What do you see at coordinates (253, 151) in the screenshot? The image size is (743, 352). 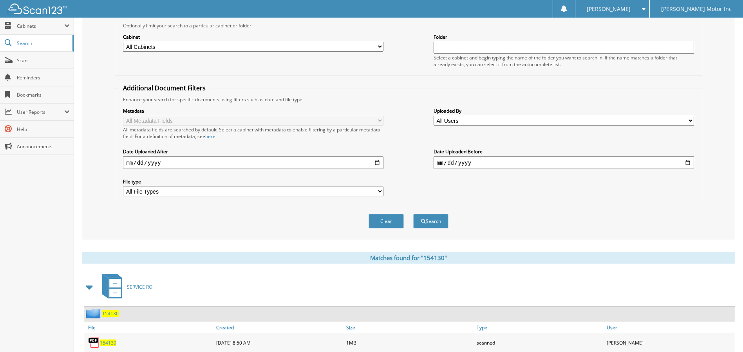 I see `label: Date Uploaded After` at bounding box center [253, 151].